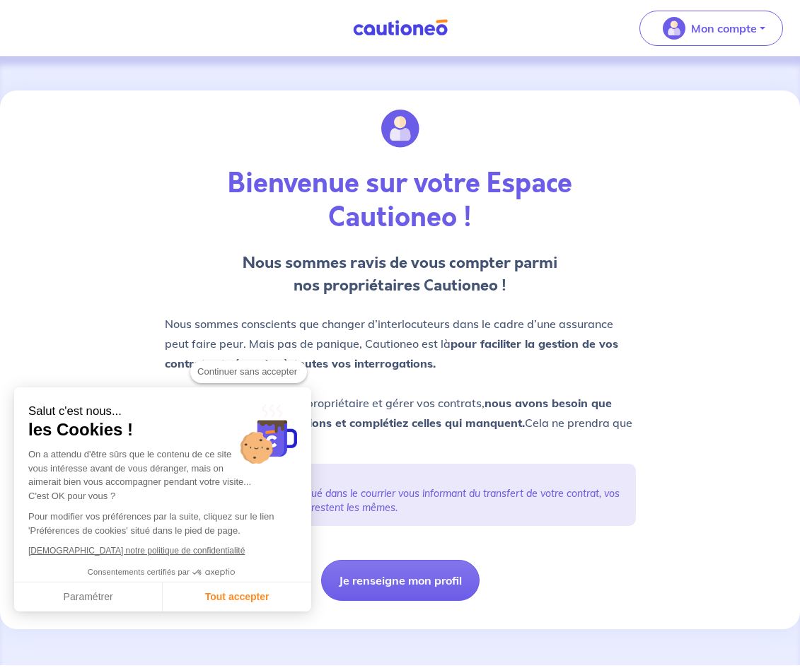  What do you see at coordinates (139, 572) in the screenshot?
I see `span: Consentements certifiés par` at bounding box center [139, 572].